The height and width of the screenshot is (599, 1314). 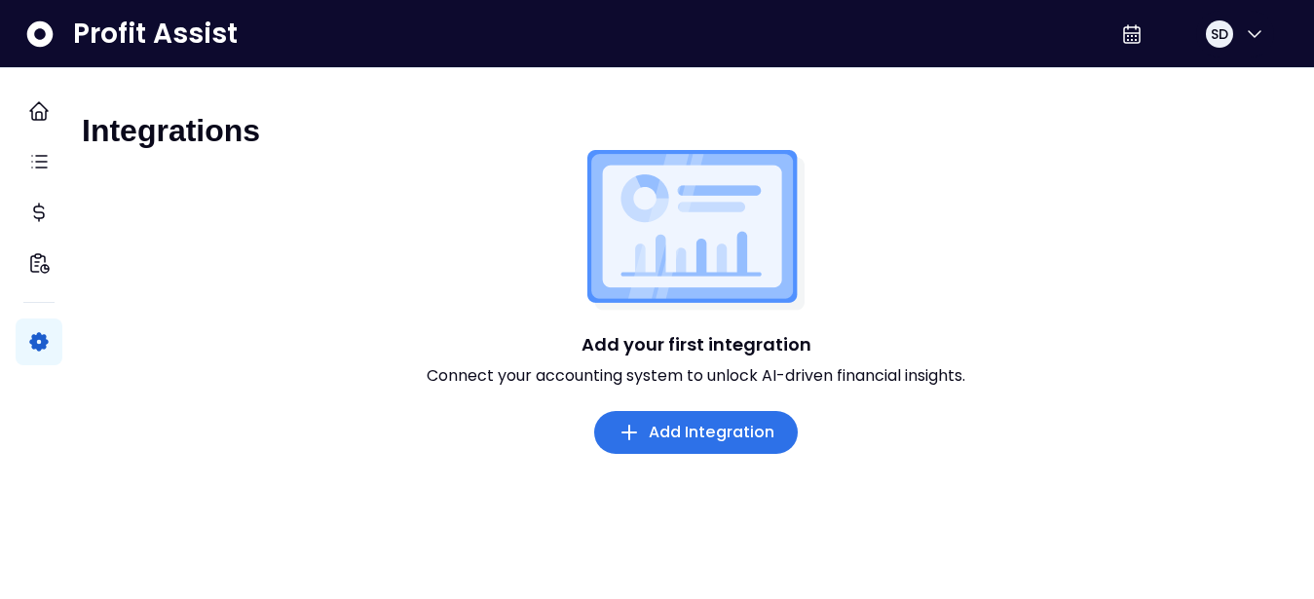 What do you see at coordinates (171, 131) in the screenshot?
I see `p: Integrations` at bounding box center [171, 131].